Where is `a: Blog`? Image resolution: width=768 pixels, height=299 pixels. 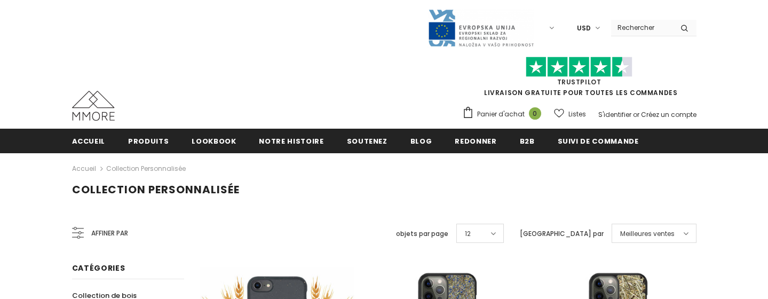 a: Blog is located at coordinates (421, 140).